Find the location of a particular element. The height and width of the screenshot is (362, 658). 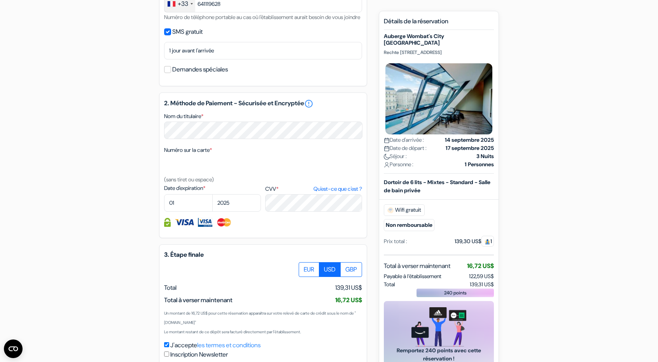

strong: 17 septembre 2025 is located at coordinates (470, 148).